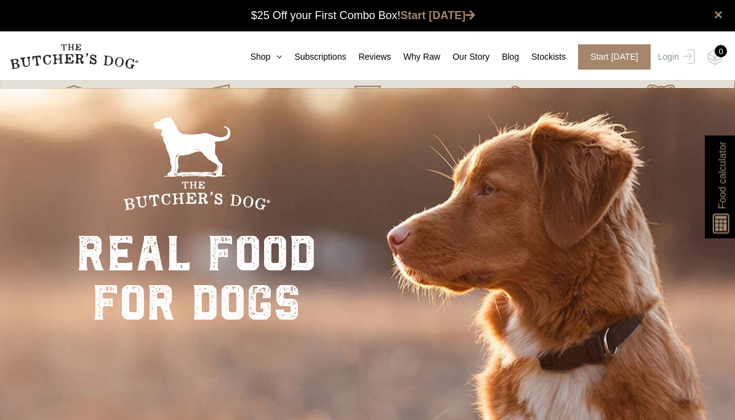 The height and width of the screenshot is (420, 735). I want to click on div: real food for dogs, so click(196, 278).